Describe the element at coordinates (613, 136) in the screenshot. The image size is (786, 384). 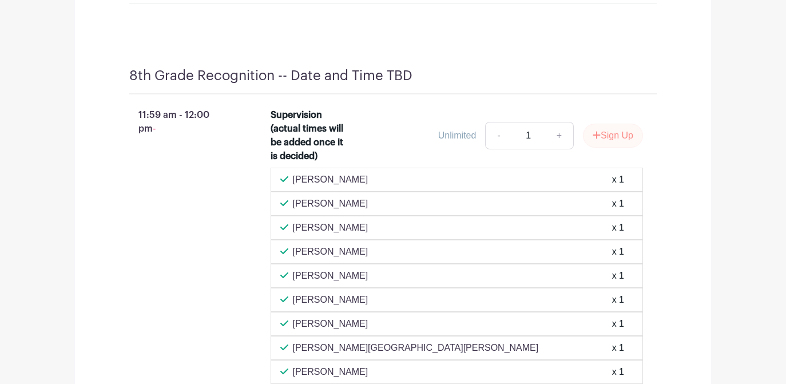
I see `button: Sign Up` at that location.